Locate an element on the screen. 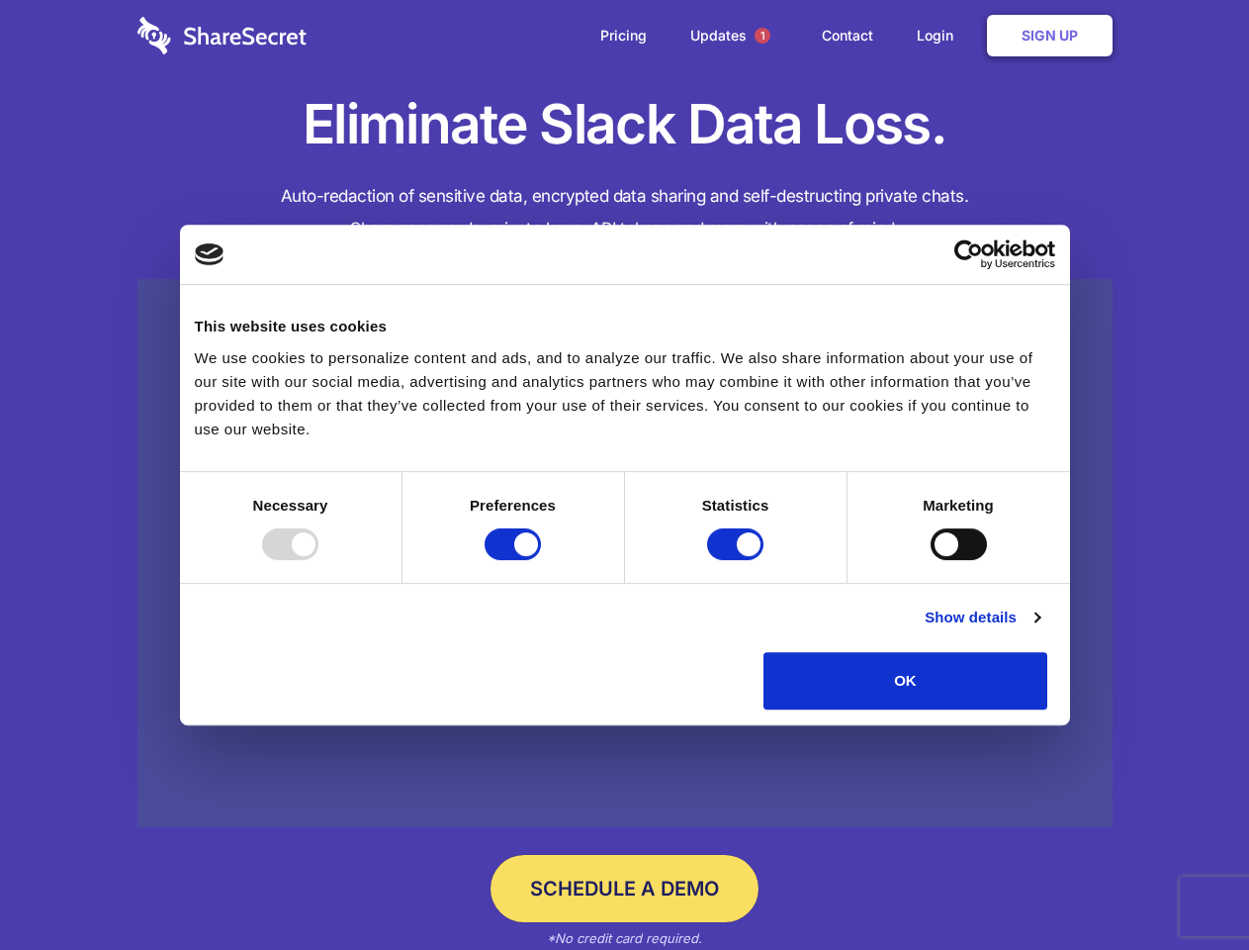 The image size is (1249, 950). strong: Necessary is located at coordinates (291, 504).